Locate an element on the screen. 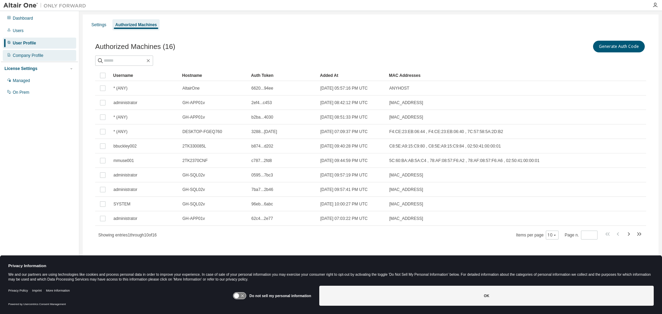 This screenshot has width=662, height=314. span: 2ef4...c453 is located at coordinates (261, 103).